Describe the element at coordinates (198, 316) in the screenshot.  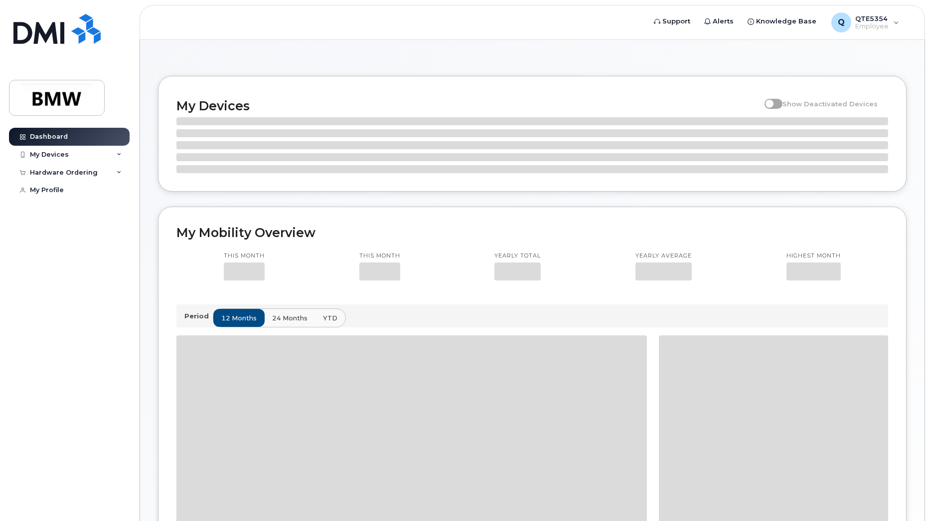
I see `p: Period` at that location.